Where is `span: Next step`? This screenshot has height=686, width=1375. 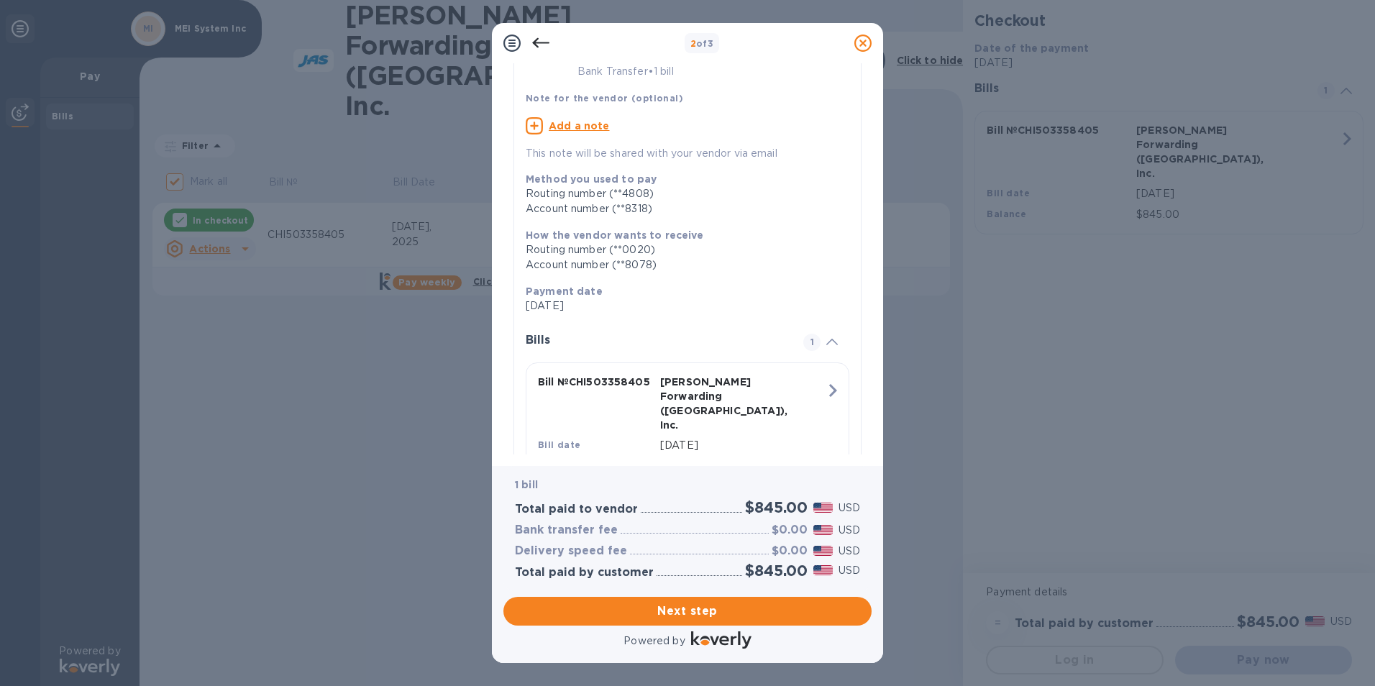
span: Next step is located at coordinates (687, 611).